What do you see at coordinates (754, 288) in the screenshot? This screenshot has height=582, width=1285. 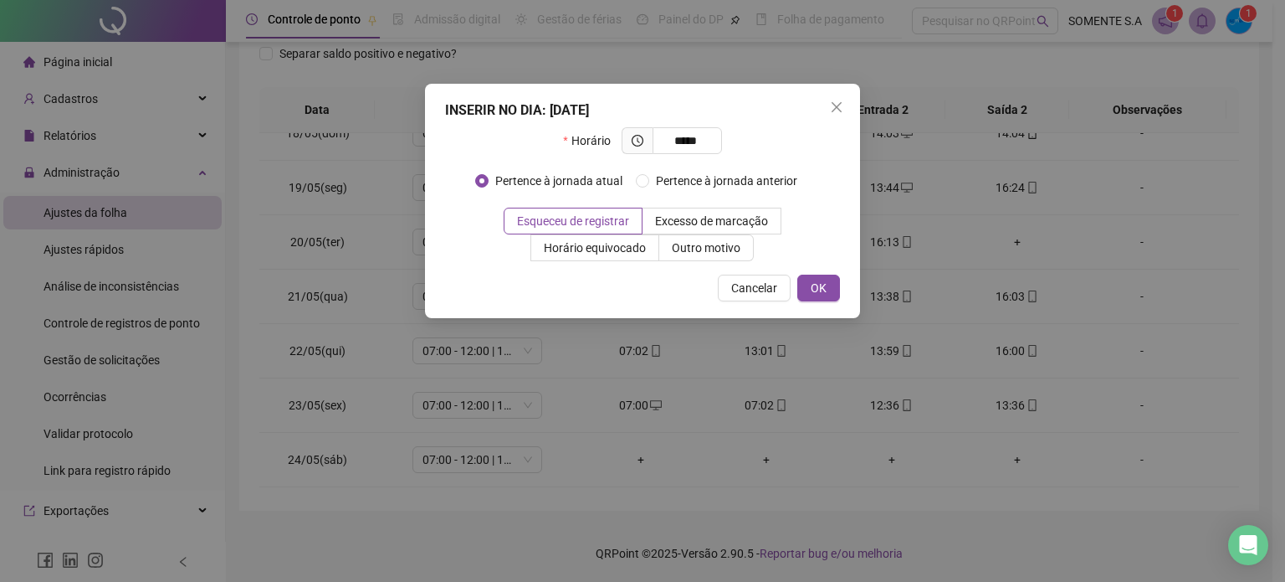 I see `button: Cancelar` at bounding box center [754, 288].